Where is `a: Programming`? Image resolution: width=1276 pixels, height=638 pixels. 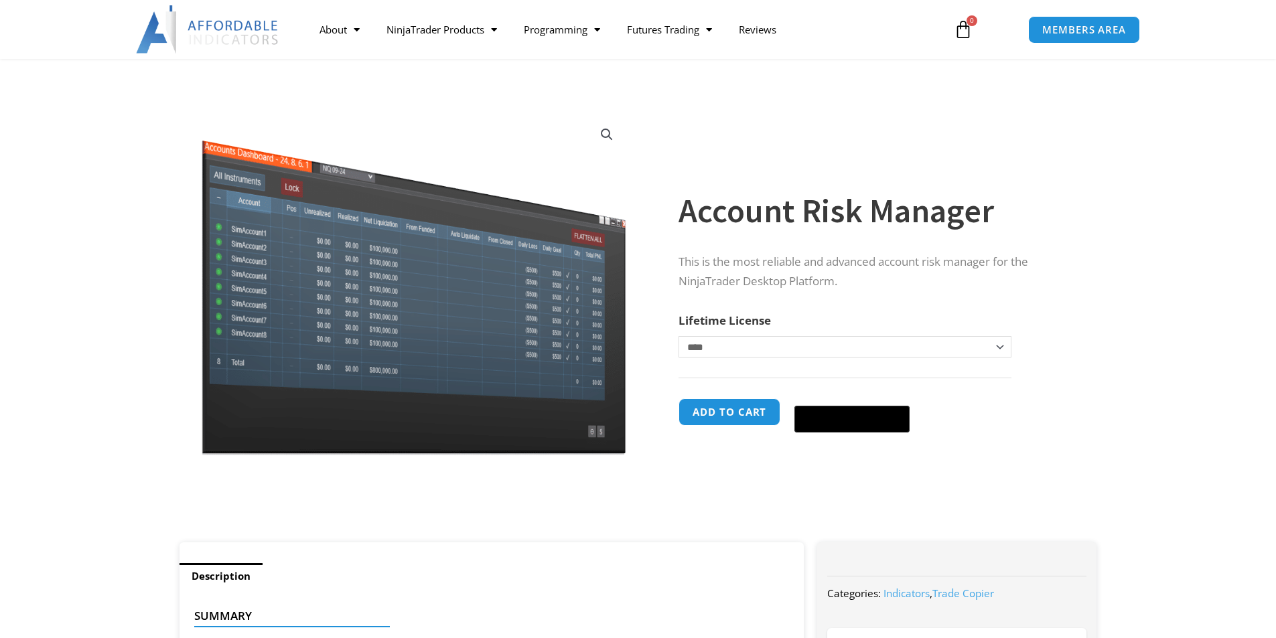 a: Programming is located at coordinates (562, 29).